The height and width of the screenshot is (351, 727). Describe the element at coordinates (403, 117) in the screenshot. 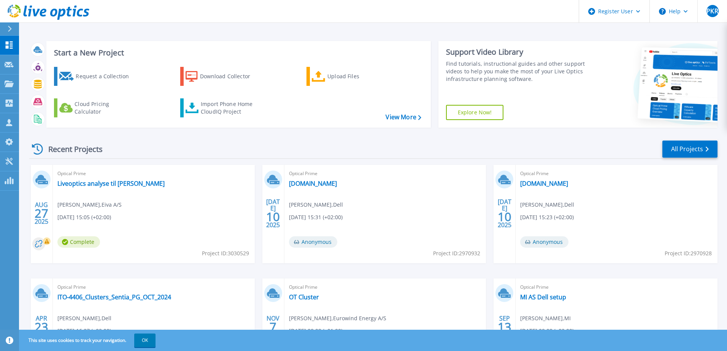

I see `a: View More` at that location.